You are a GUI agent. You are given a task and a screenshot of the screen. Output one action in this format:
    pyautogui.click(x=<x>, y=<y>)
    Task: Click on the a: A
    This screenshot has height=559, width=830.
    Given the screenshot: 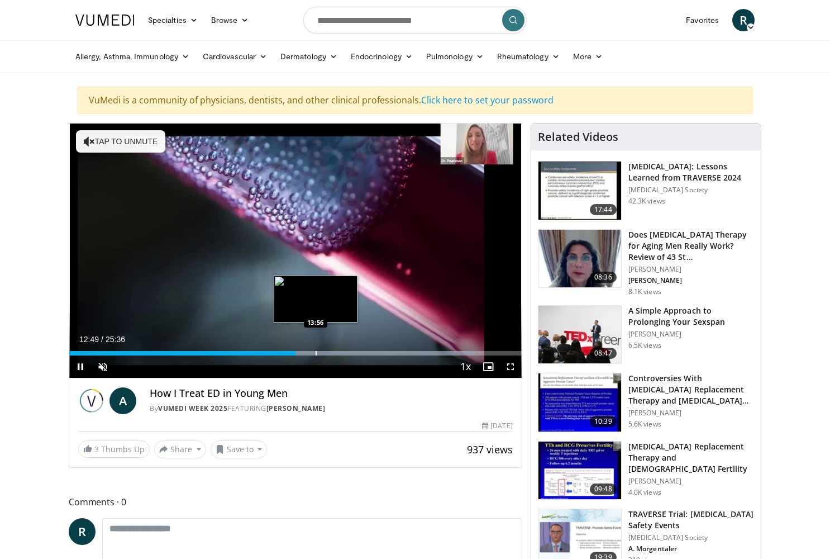 What is the action you would take?
    pyautogui.click(x=123, y=401)
    